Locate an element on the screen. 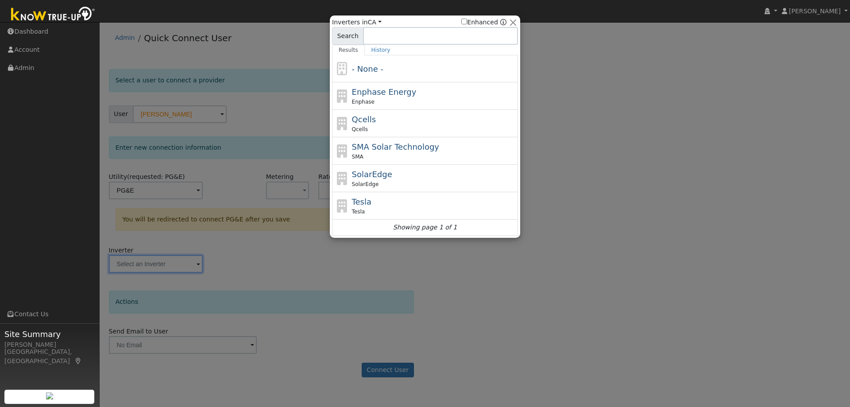  span: Search is located at coordinates (348, 36).